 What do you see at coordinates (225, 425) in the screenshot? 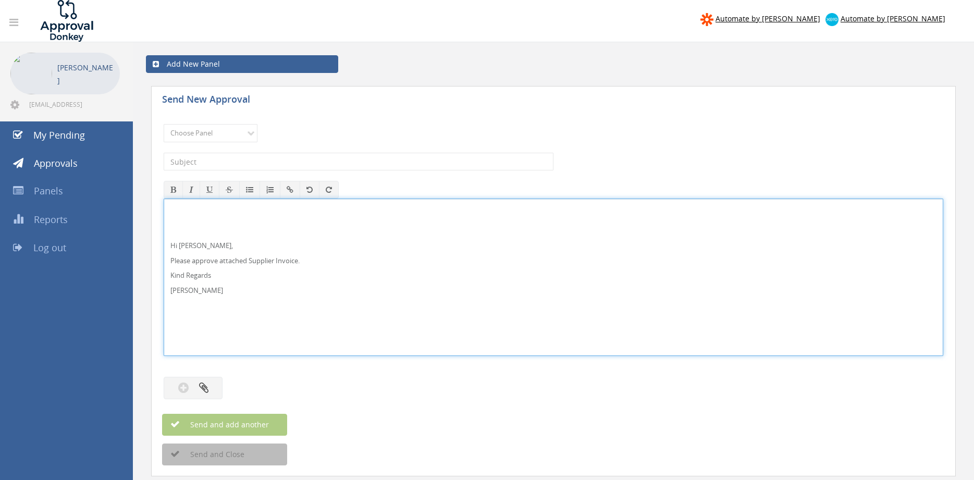
I see `button: Send and add another` at bounding box center [225, 425].